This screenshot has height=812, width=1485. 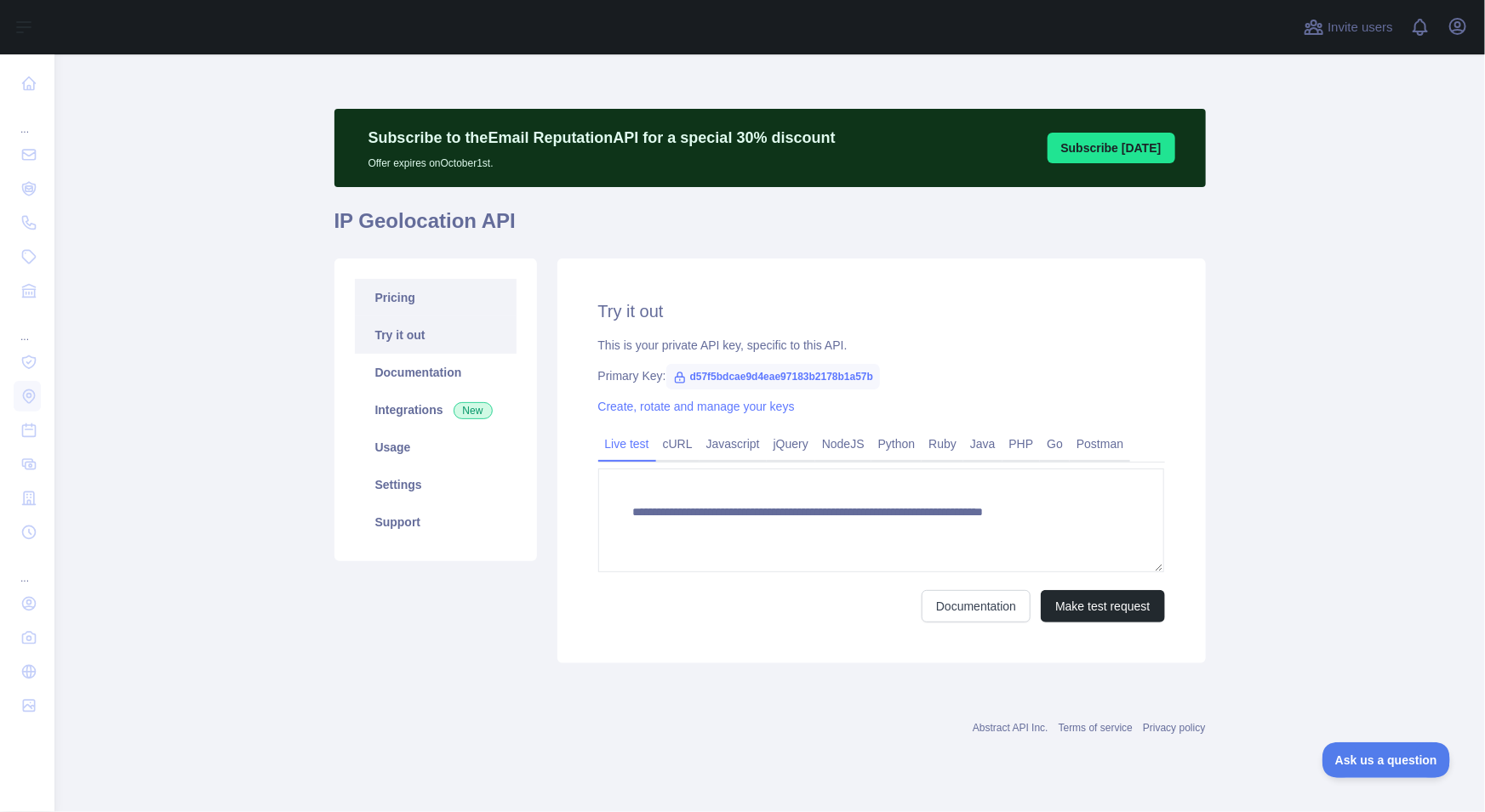 I want to click on button: Make test request, so click(x=1103, y=607).